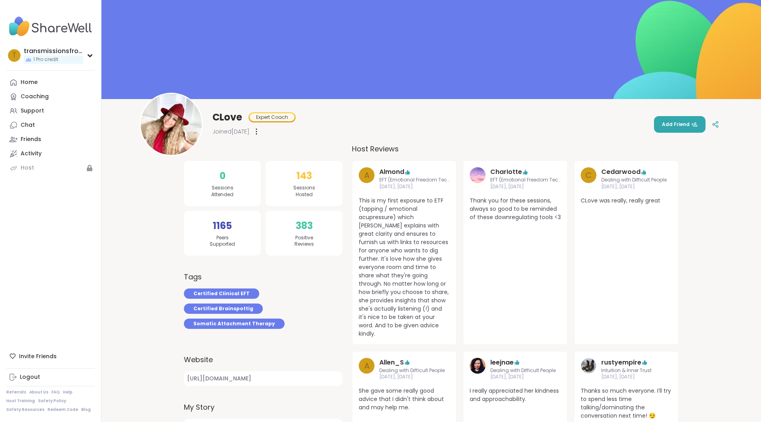 The height and width of the screenshot is (422, 761). I want to click on a: Cedarwood, so click(621, 172).